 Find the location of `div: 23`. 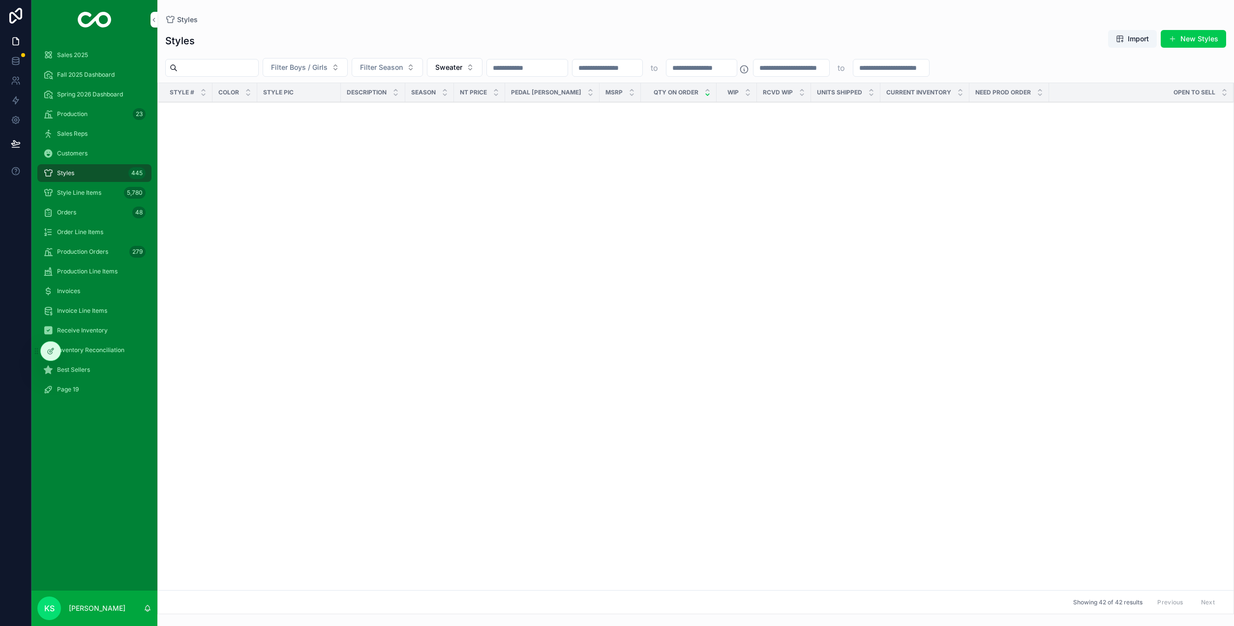

div: 23 is located at coordinates (139, 114).